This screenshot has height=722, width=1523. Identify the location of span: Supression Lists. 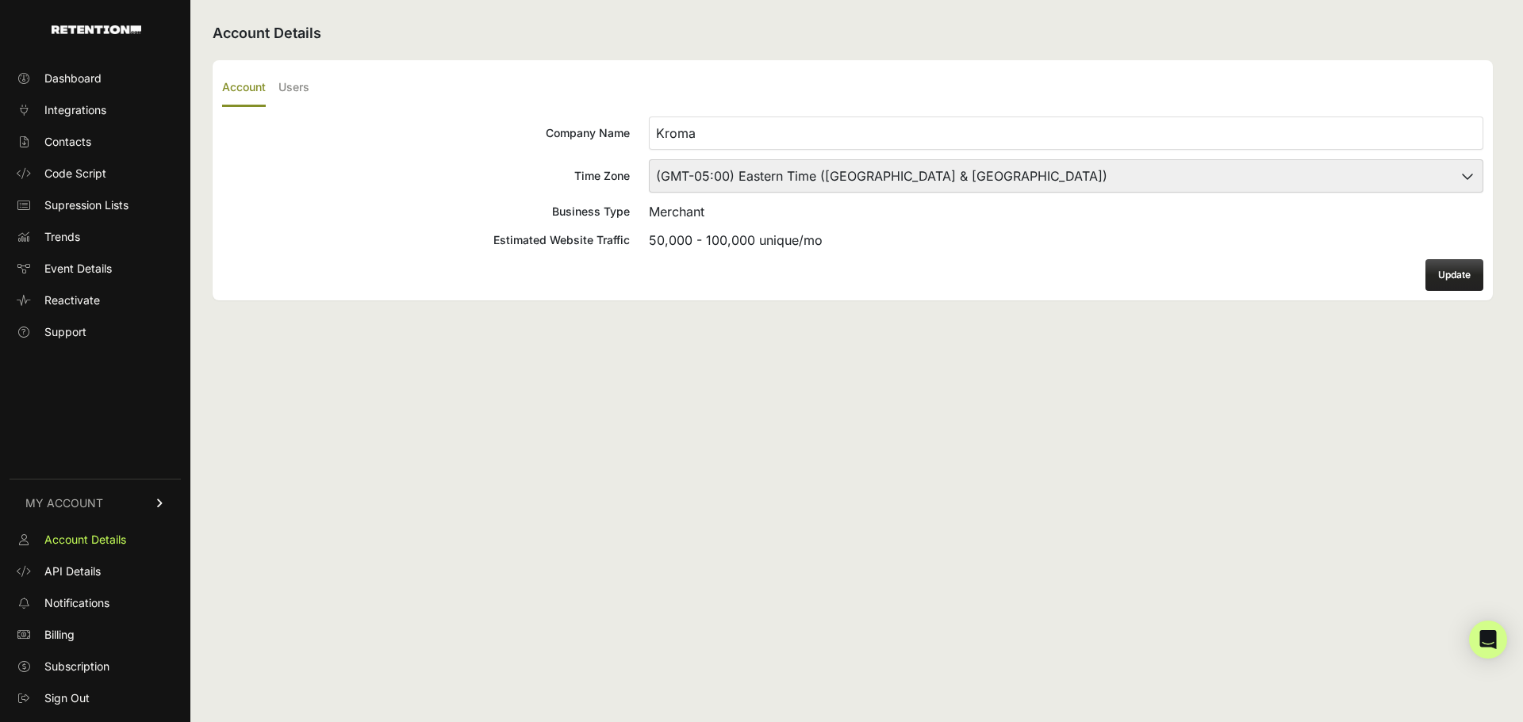
(86, 205).